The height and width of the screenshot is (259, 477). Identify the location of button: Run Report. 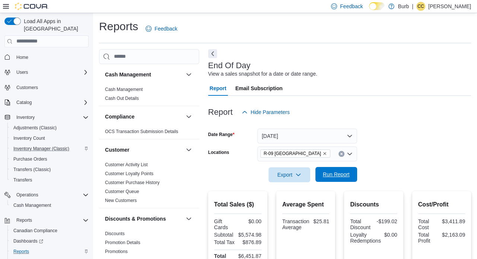
(337, 174).